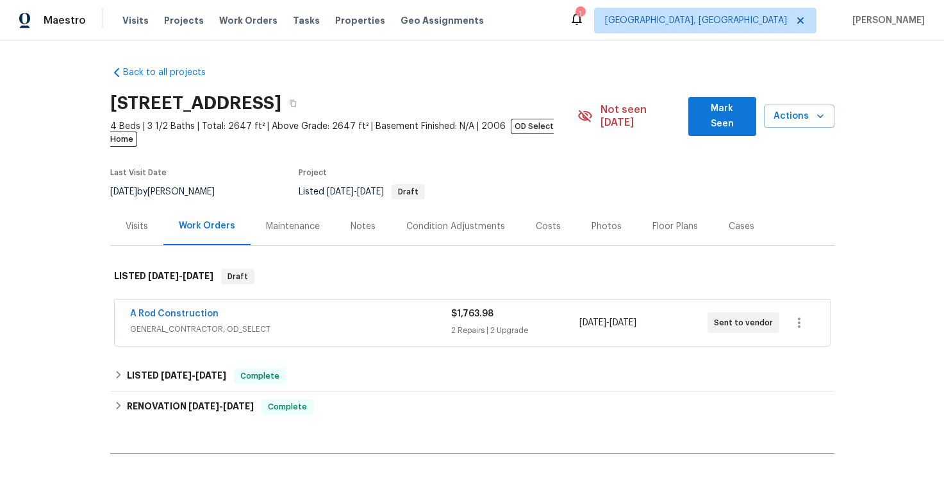  What do you see at coordinates (135, 21) in the screenshot?
I see `span: Visits` at bounding box center [135, 21].